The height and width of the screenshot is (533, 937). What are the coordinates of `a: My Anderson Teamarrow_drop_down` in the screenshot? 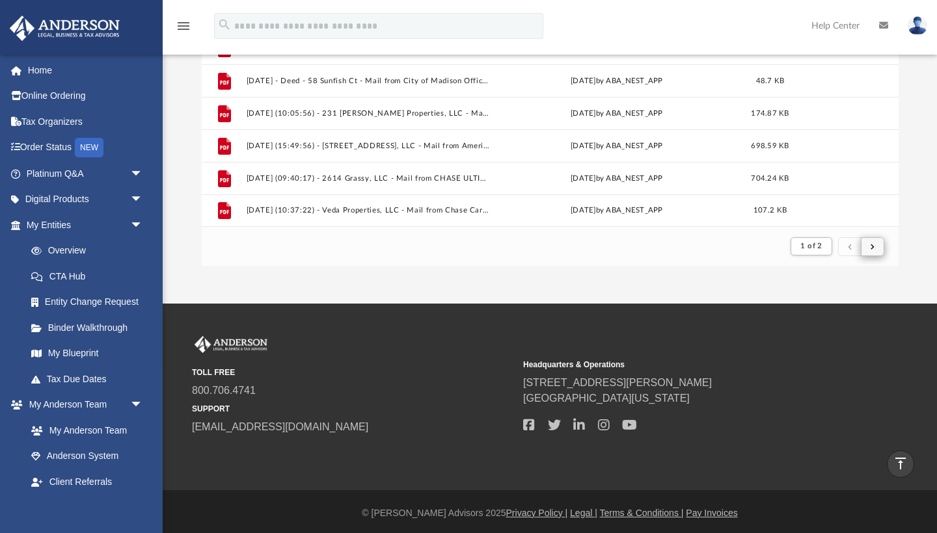 It's located at (83, 405).